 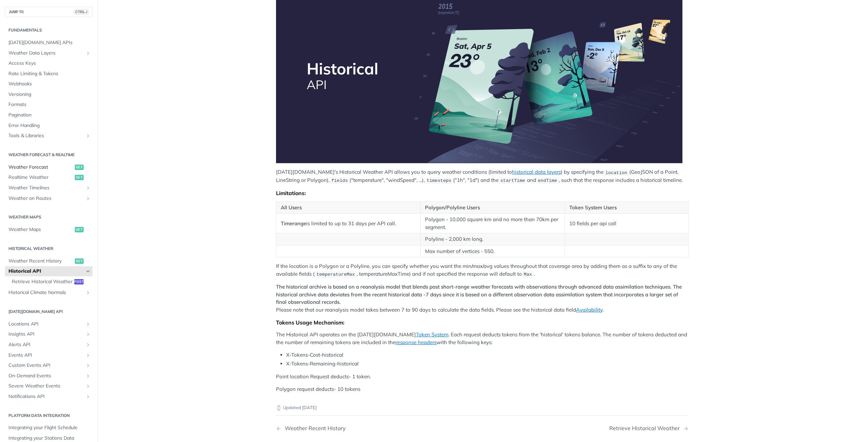 I want to click on a: Tools & LibrariesShow subpages for Tools & Libraries, so click(x=49, y=136).